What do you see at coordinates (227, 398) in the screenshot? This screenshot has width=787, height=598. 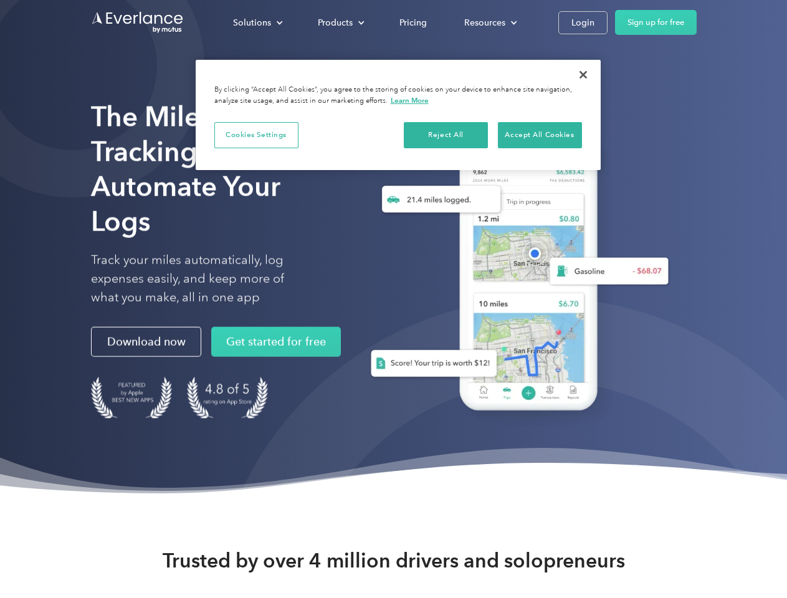 I see `img: 4.9 out of 5 stars on the app store` at bounding box center [227, 398].